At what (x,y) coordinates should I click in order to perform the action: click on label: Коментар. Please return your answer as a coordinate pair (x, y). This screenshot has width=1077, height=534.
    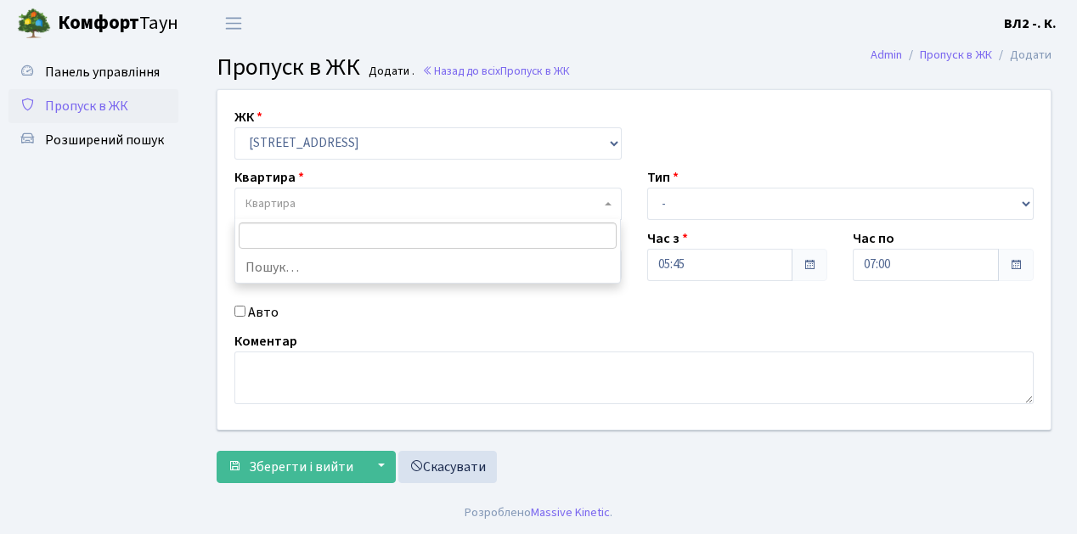
    Looking at the image, I should click on (266, 342).